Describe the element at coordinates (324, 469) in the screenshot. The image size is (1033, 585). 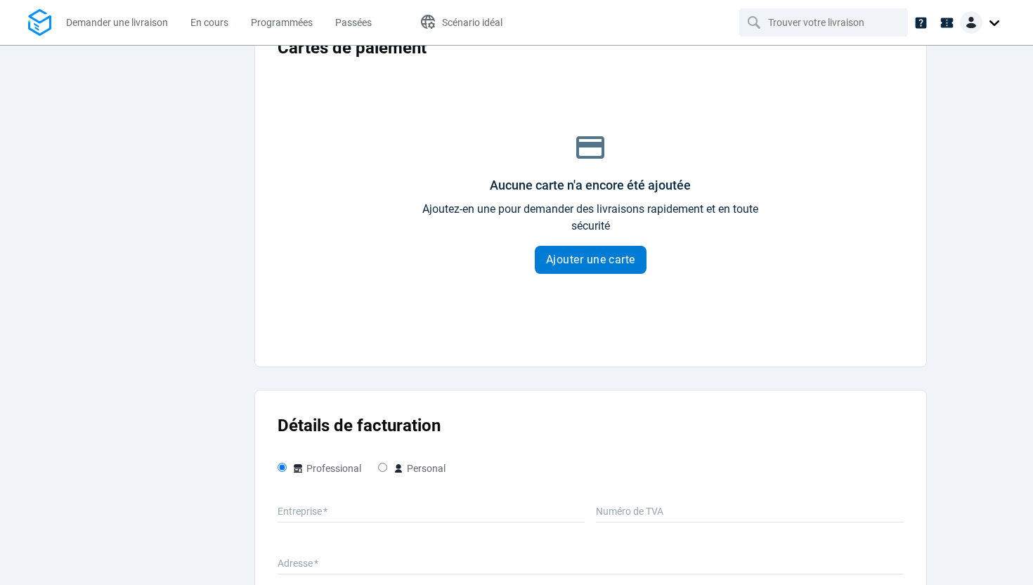
I see `span: professional` at that location.